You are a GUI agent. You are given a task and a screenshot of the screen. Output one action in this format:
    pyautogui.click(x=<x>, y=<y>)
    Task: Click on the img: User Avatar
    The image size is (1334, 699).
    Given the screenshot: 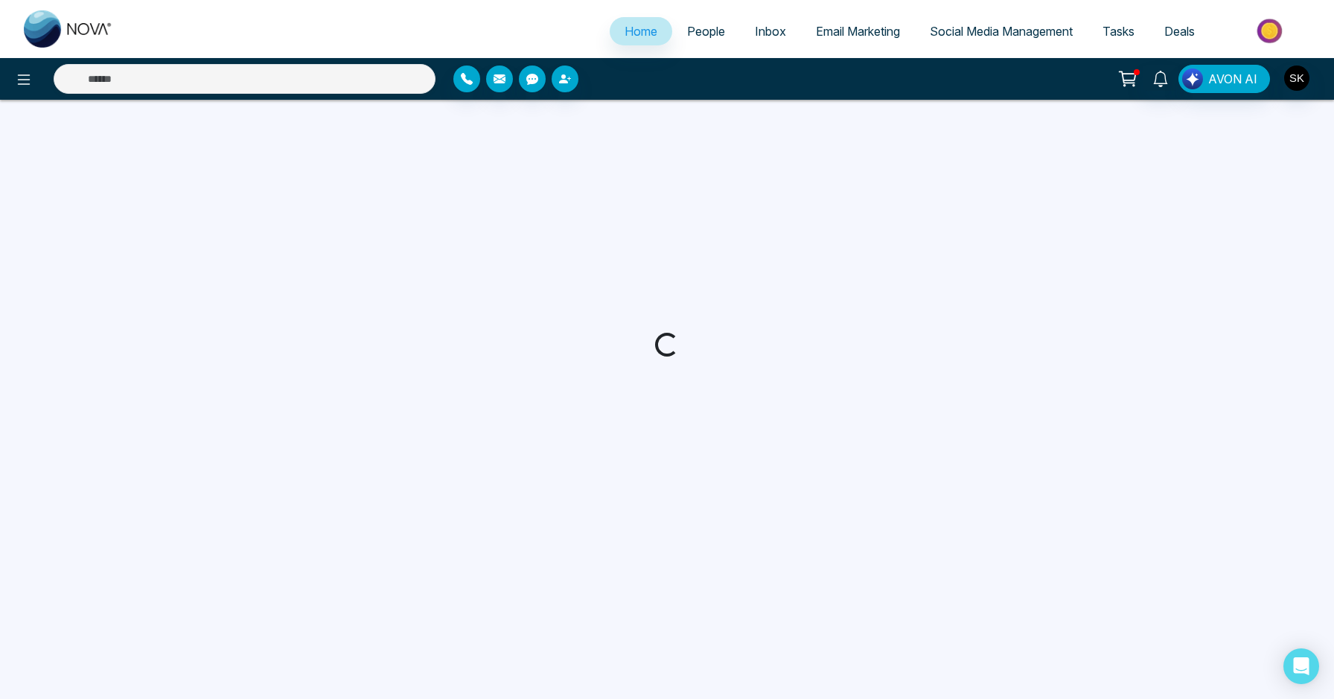 What is the action you would take?
    pyautogui.click(x=1296, y=78)
    